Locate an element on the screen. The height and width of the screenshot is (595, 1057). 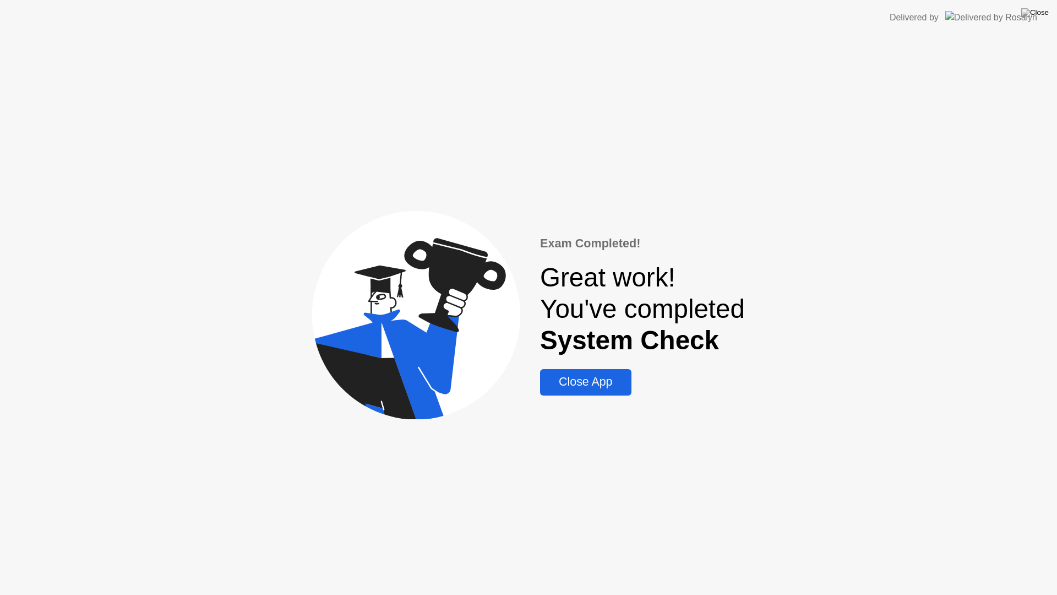
img: Delivered by Rosalyn is located at coordinates (991, 17).